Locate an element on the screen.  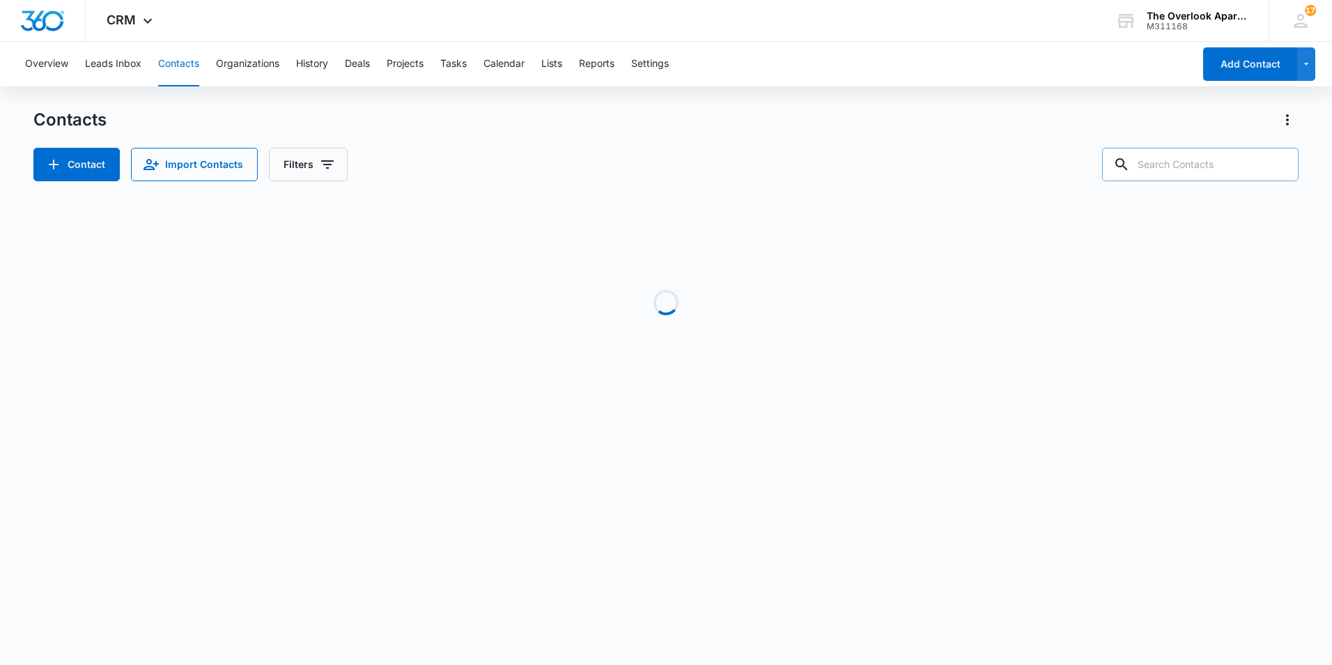
button: Contacts is located at coordinates (178, 64).